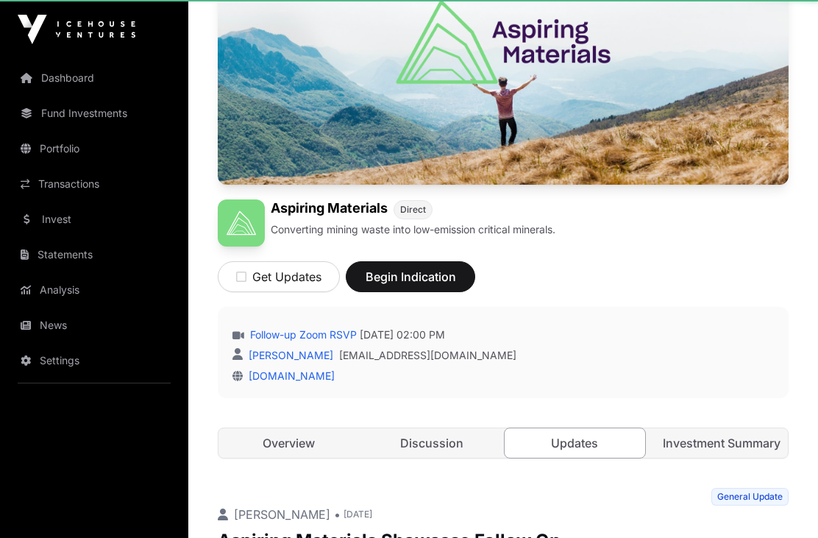  What do you see at coordinates (94, 290) in the screenshot?
I see `a: Analysis` at bounding box center [94, 290].